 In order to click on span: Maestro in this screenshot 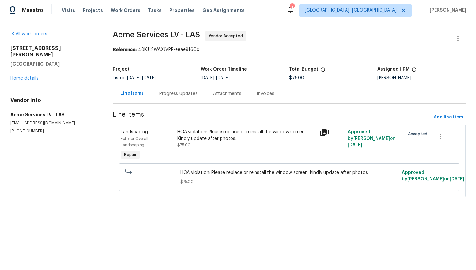, I will do `click(33, 10)`.